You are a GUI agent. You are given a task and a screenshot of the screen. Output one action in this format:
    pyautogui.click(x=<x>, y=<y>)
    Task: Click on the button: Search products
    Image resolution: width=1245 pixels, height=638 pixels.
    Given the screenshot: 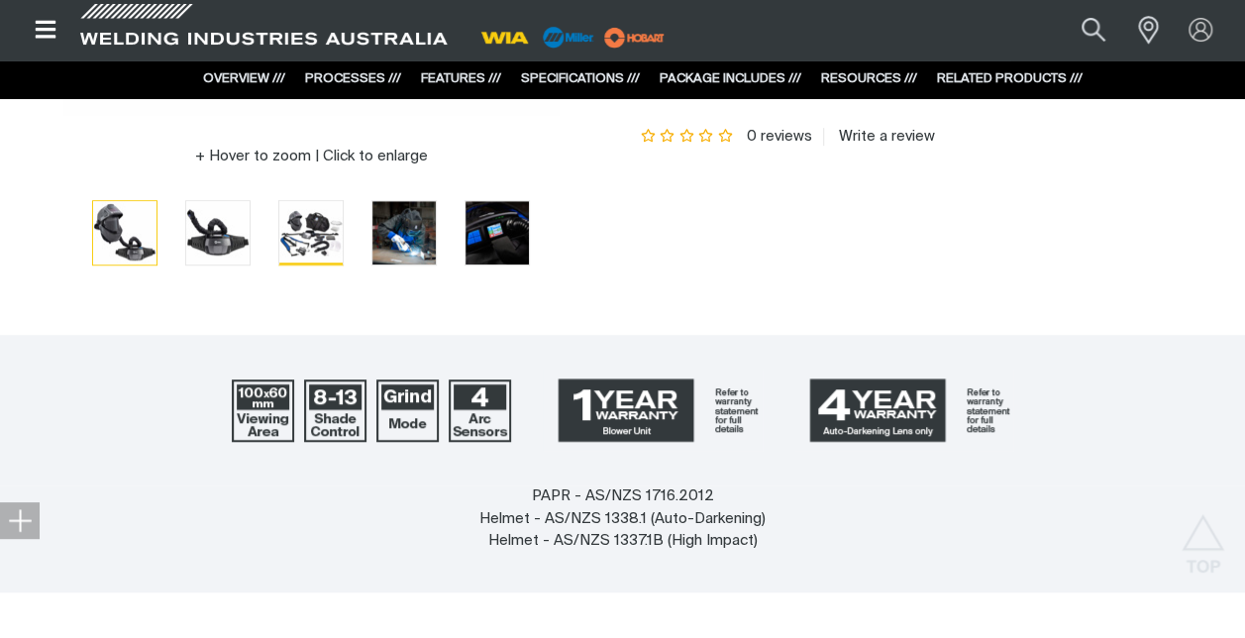 What is the action you would take?
    pyautogui.click(x=1094, y=30)
    